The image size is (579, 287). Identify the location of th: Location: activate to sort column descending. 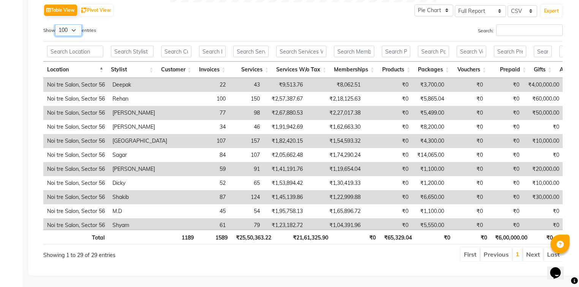
(75, 70).